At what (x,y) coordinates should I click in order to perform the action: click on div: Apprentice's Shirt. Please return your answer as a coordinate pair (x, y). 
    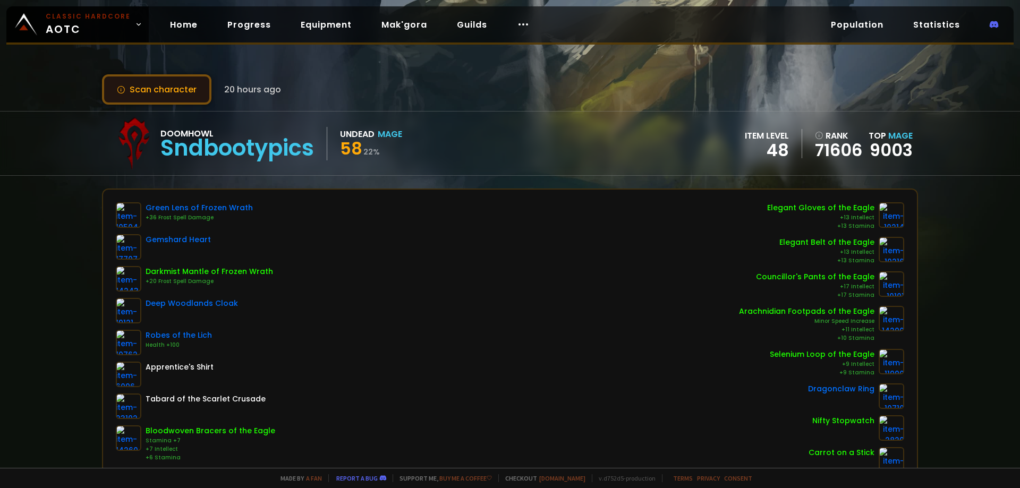
    Looking at the image, I should click on (180, 367).